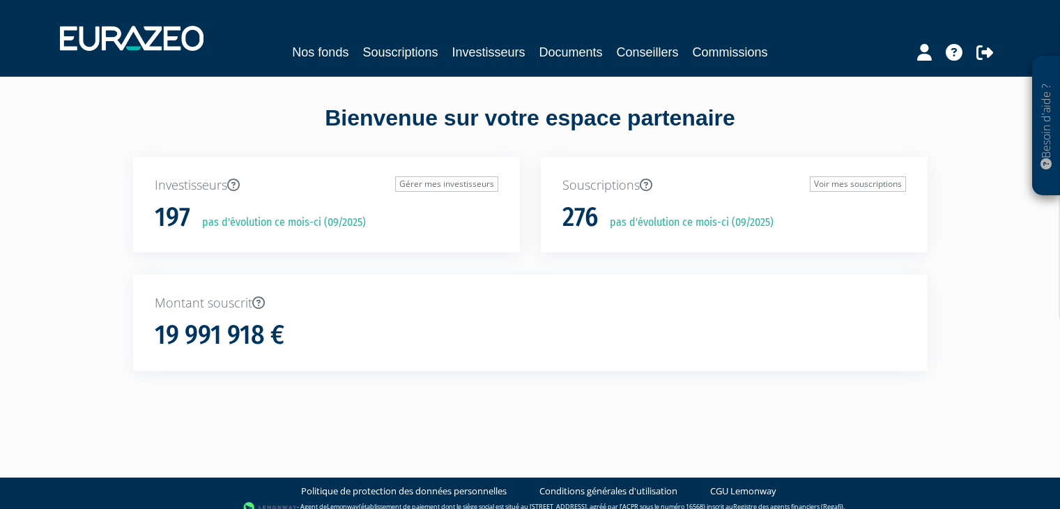 The height and width of the screenshot is (509, 1060). Describe the element at coordinates (580, 217) in the screenshot. I see `h1: 276` at that location.